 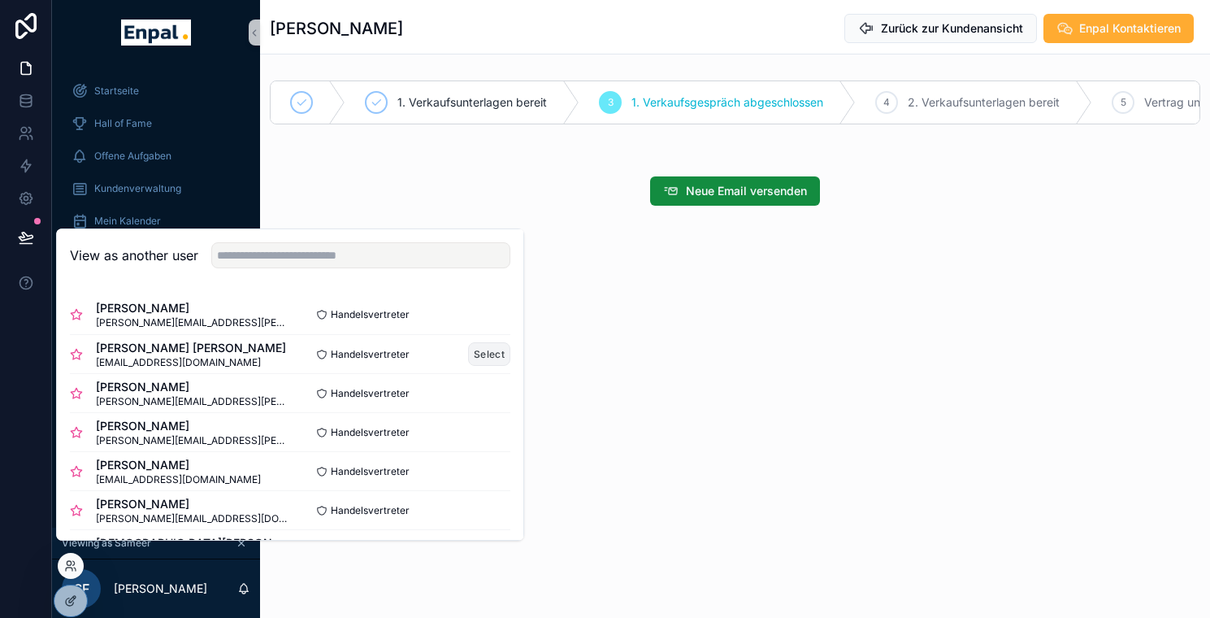 I want to click on span: 1. Verkaufsunterlagen bereit, so click(x=472, y=102).